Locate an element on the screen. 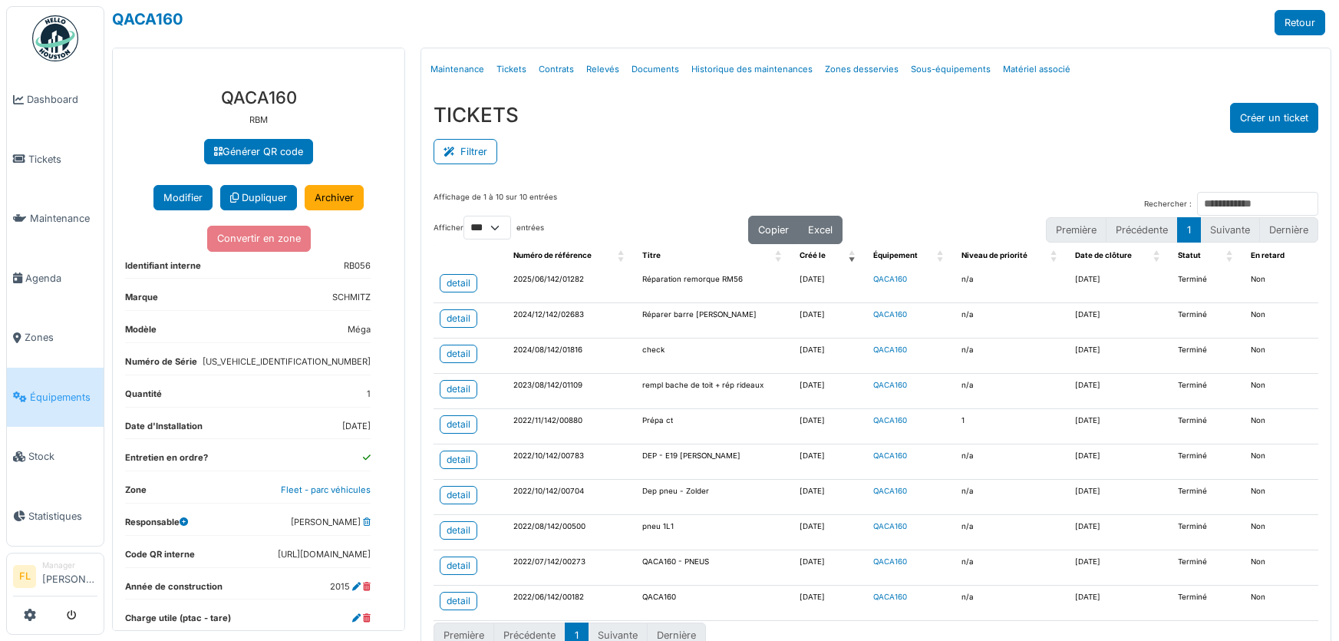 The height and width of the screenshot is (641, 1339). a: Zones desservies is located at coordinates (862, 69).